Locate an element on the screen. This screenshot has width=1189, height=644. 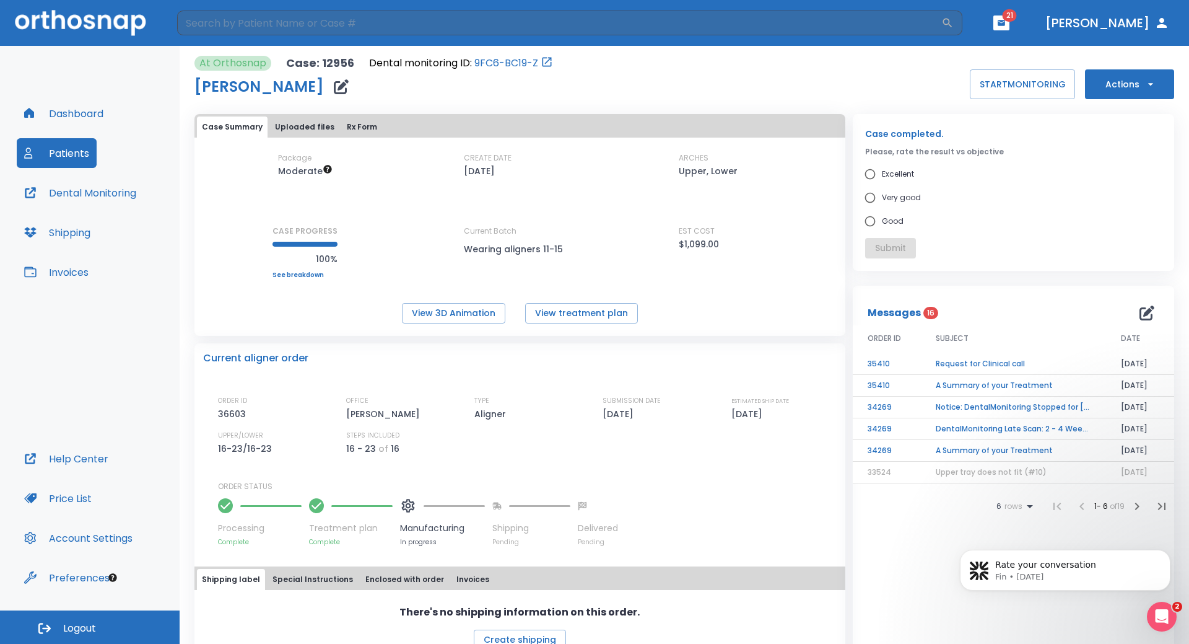
button: Account Settings is located at coordinates (78, 538).